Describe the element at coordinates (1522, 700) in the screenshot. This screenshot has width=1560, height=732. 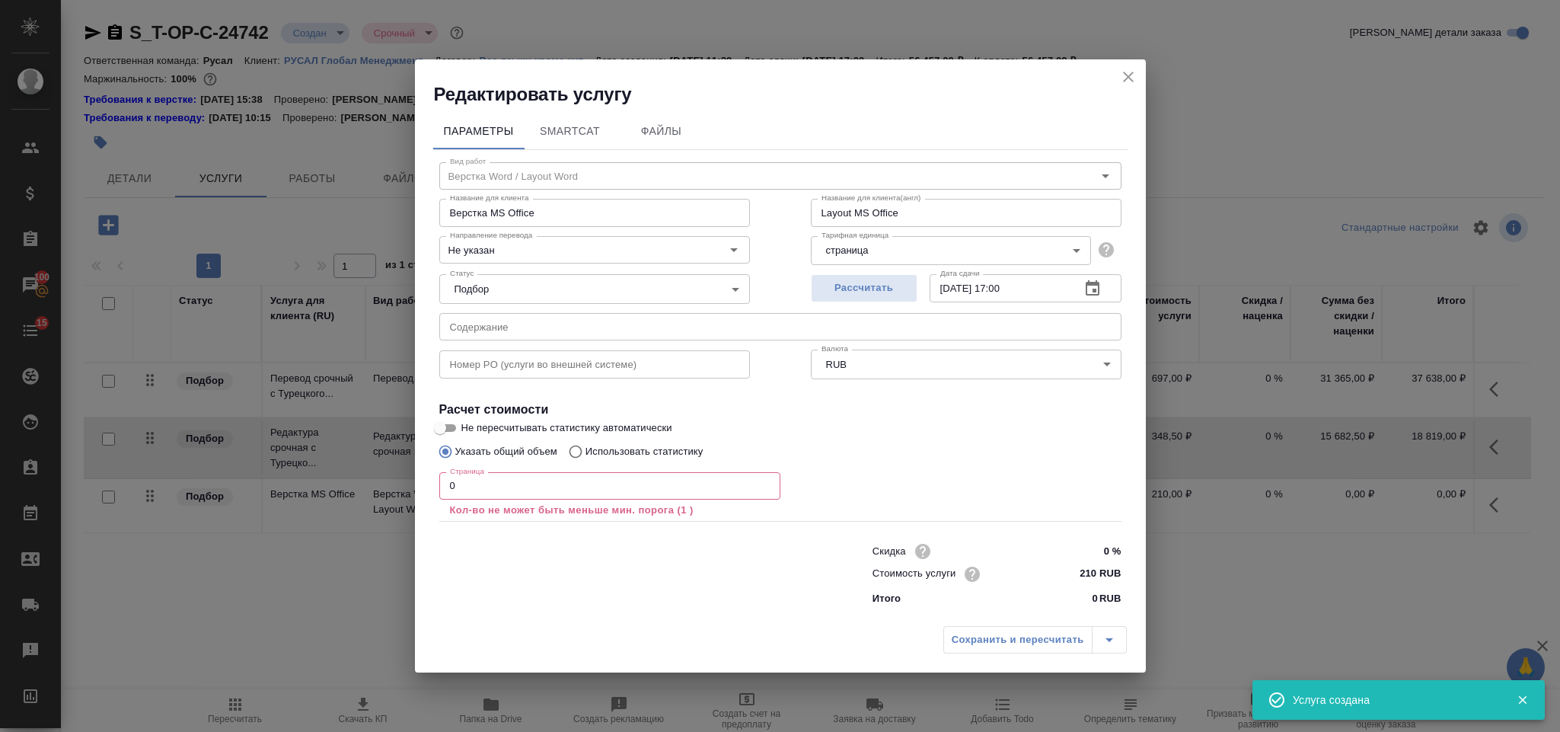
I see `button: Закрыть` at that location.